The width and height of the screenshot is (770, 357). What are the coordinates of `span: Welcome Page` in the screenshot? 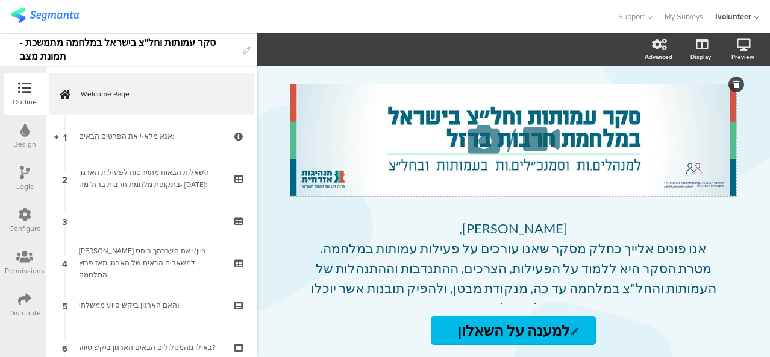 It's located at (158, 94).